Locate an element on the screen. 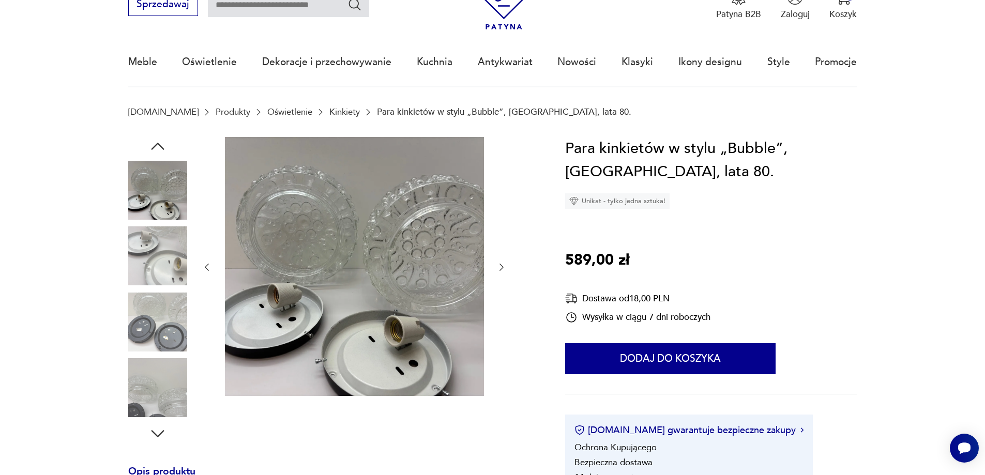  li: Bezpieczna dostawa is located at coordinates (613, 462).